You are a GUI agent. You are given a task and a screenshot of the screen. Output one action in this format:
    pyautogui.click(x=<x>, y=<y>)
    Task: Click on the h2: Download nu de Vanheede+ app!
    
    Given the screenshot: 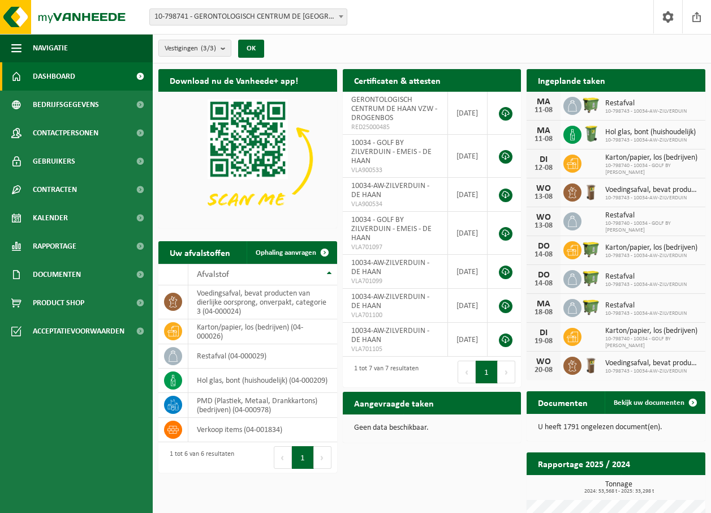 What is the action you would take?
    pyautogui.click(x=234, y=80)
    